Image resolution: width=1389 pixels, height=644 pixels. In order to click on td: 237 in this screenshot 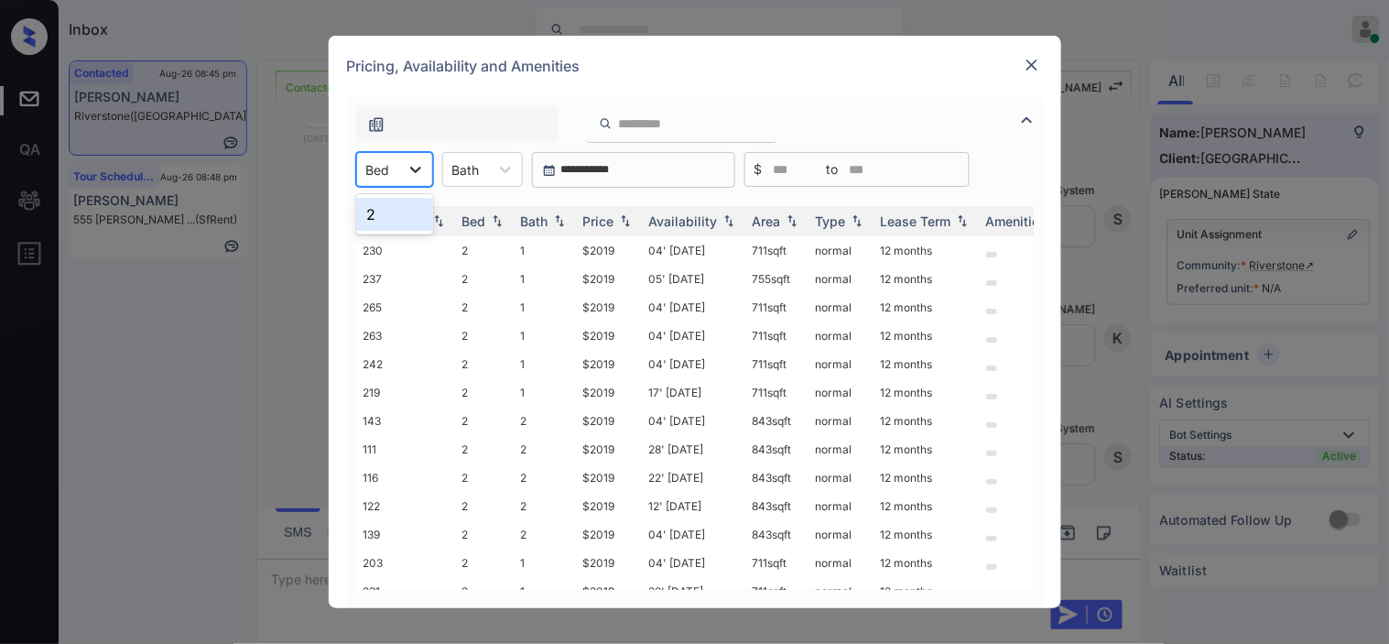, I will do `click(406, 278)`.